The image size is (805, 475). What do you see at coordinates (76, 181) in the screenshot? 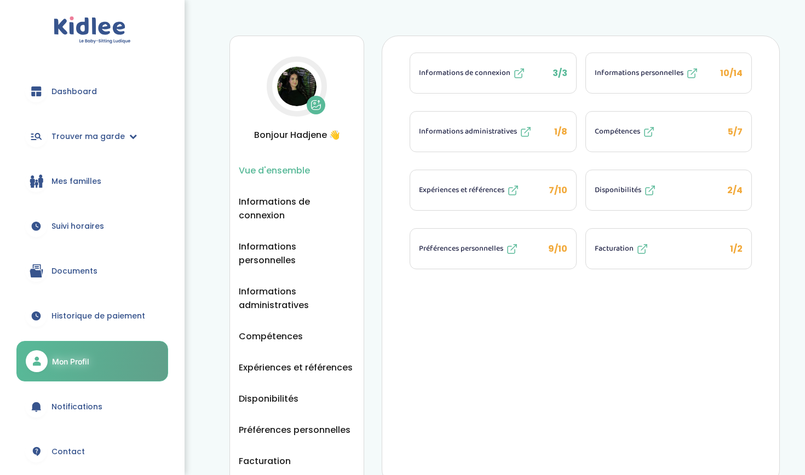
I see `span: Mes familles` at bounding box center [76, 181].